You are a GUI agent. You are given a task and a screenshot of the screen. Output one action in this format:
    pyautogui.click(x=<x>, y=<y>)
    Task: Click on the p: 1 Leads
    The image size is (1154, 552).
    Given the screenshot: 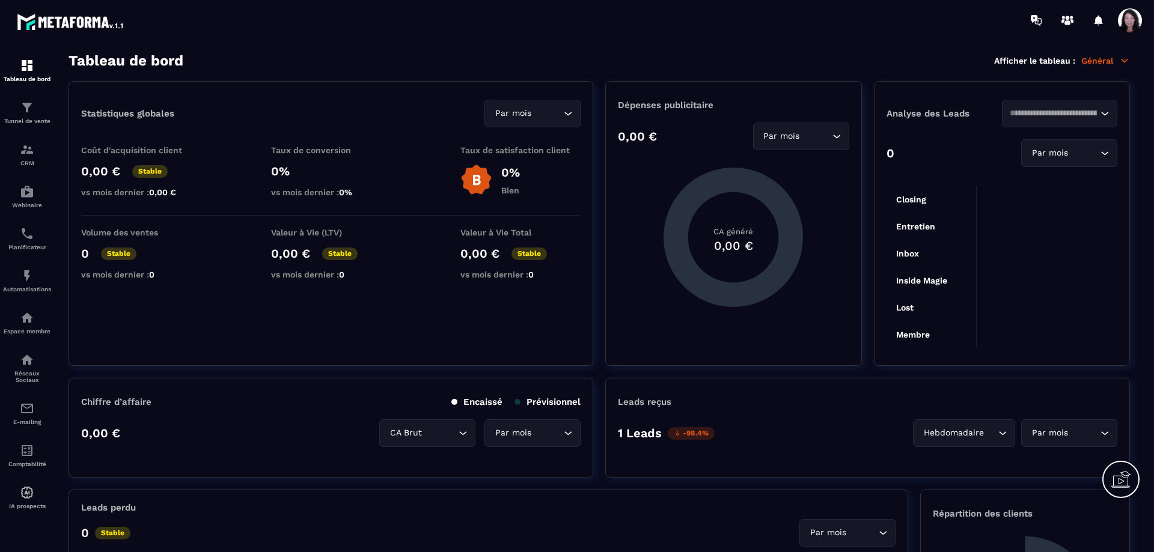 What is the action you would take?
    pyautogui.click(x=640, y=433)
    